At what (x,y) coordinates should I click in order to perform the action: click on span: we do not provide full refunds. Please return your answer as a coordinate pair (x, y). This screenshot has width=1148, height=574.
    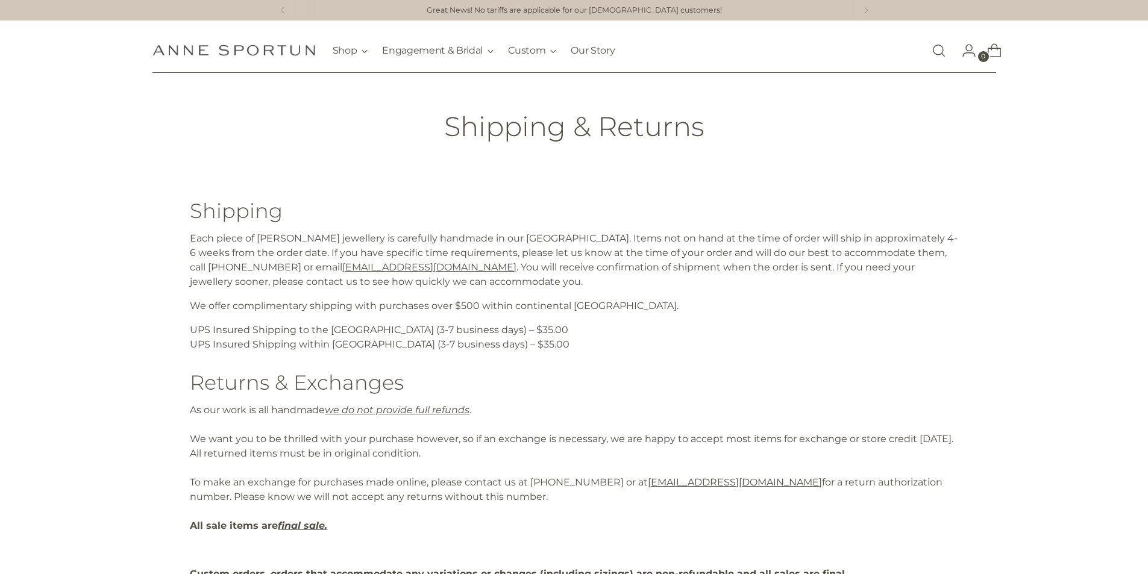
    Looking at the image, I should click on (397, 410).